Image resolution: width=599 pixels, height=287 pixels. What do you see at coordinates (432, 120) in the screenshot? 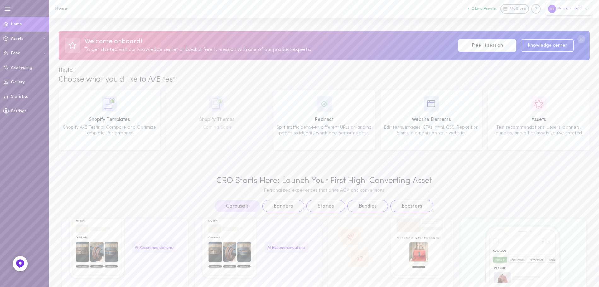
I see `div: Website Elements` at bounding box center [432, 120].